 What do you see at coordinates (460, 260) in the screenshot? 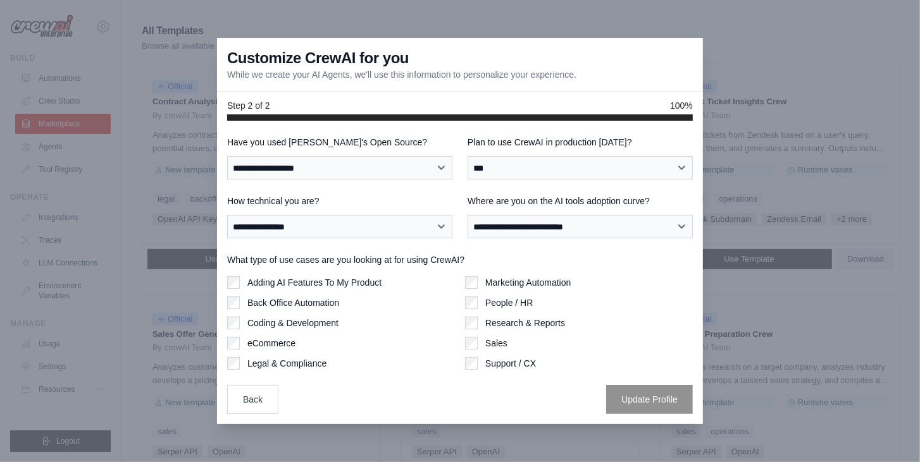
I see `label: What type of use cases are you looking at for using CrewAI?` at bounding box center [460, 260].